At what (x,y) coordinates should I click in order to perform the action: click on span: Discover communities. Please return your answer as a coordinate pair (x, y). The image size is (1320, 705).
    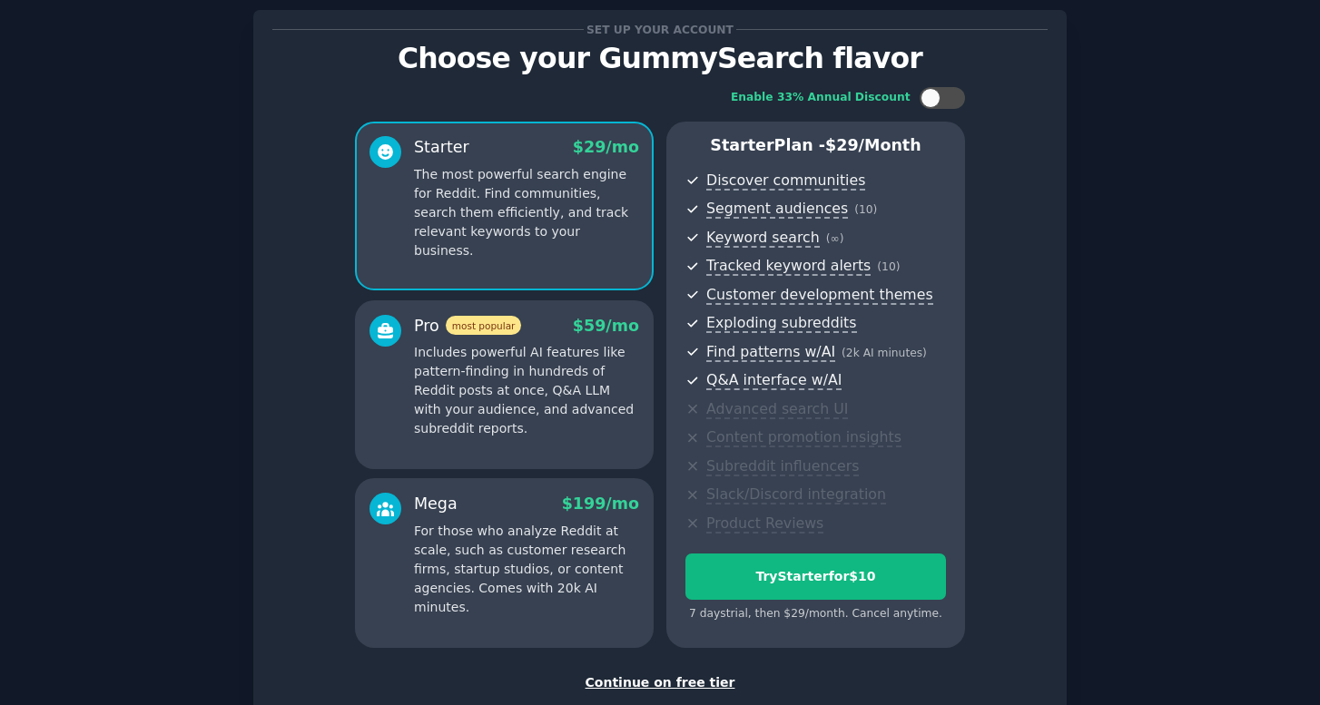
    Looking at the image, I should click on (785, 181).